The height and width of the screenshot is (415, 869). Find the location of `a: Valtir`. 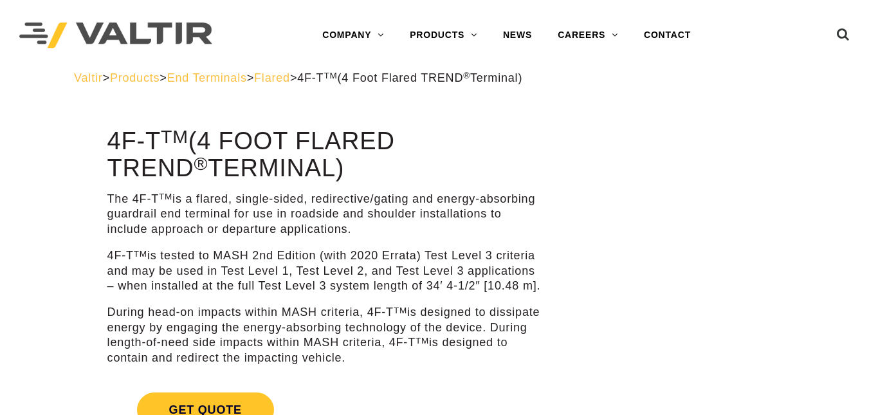

a: Valtir is located at coordinates (88, 78).